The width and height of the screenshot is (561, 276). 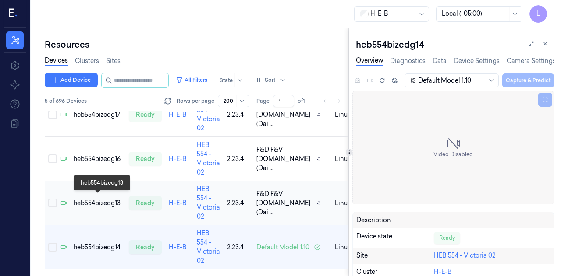 I want to click on a: Overview, so click(x=369, y=61).